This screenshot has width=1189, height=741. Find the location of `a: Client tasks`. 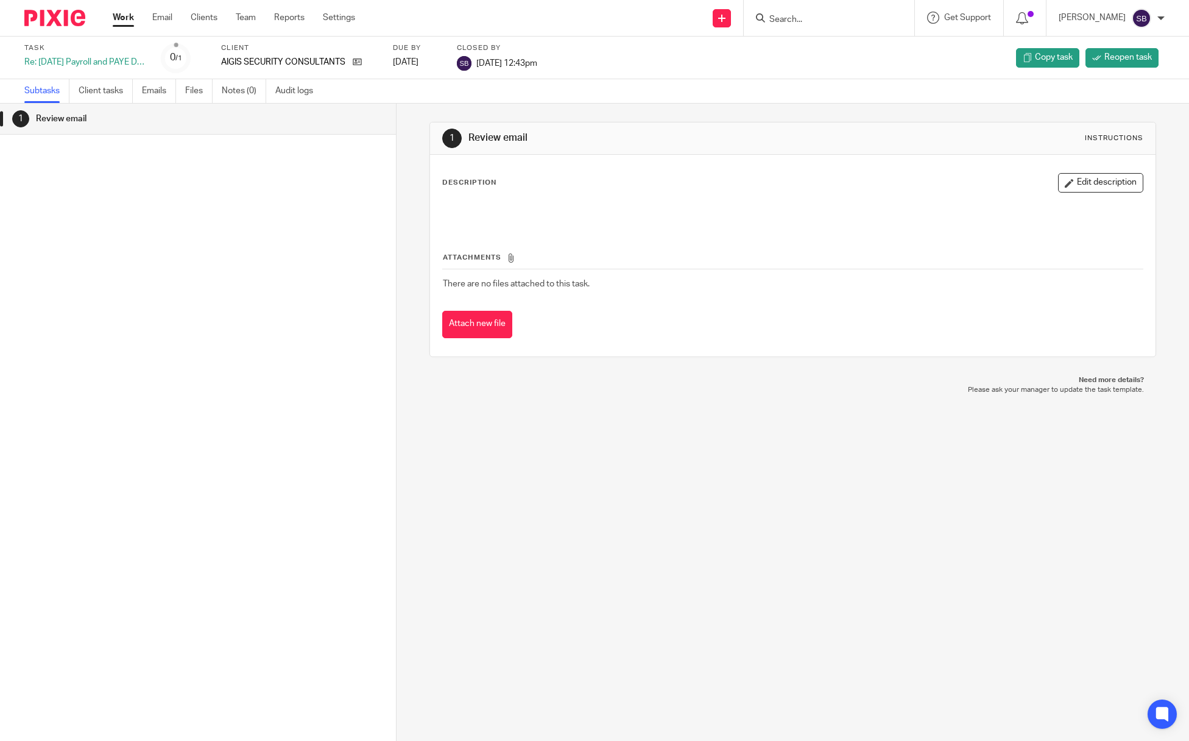

a: Client tasks is located at coordinates (105, 91).